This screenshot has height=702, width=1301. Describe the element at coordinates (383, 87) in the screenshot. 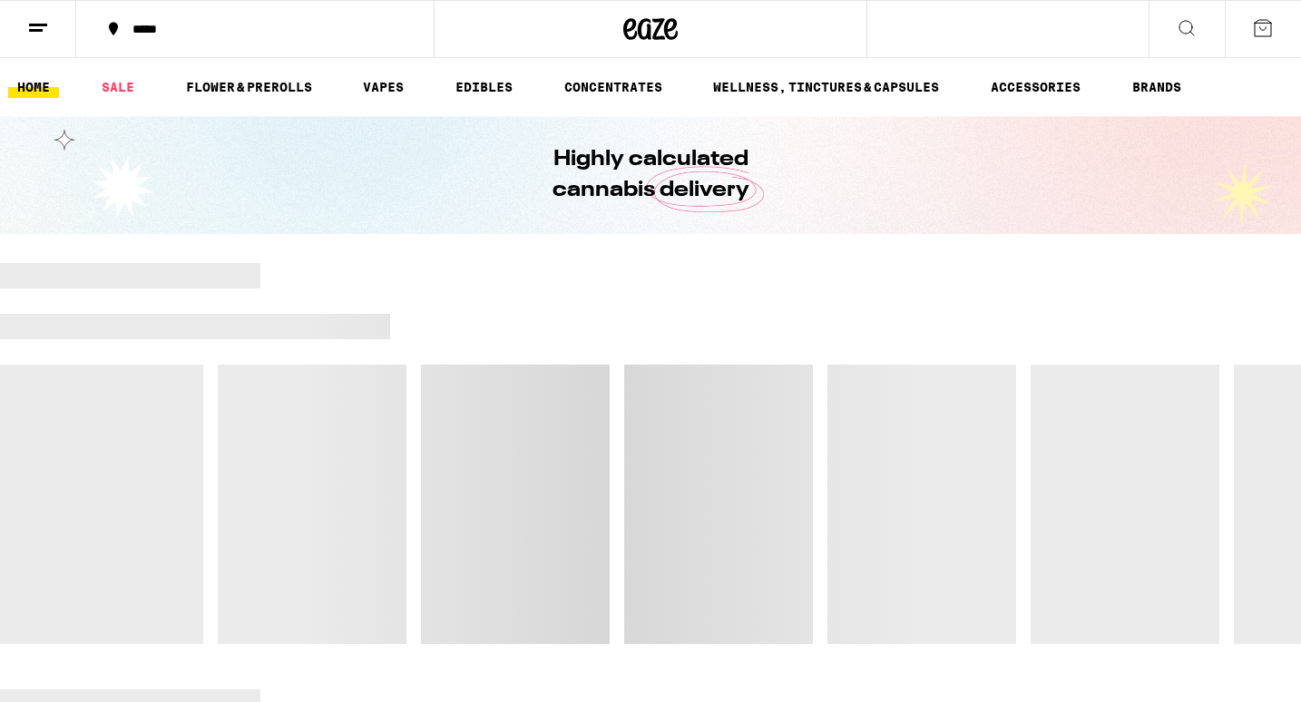

I see `a: VAPES` at that location.